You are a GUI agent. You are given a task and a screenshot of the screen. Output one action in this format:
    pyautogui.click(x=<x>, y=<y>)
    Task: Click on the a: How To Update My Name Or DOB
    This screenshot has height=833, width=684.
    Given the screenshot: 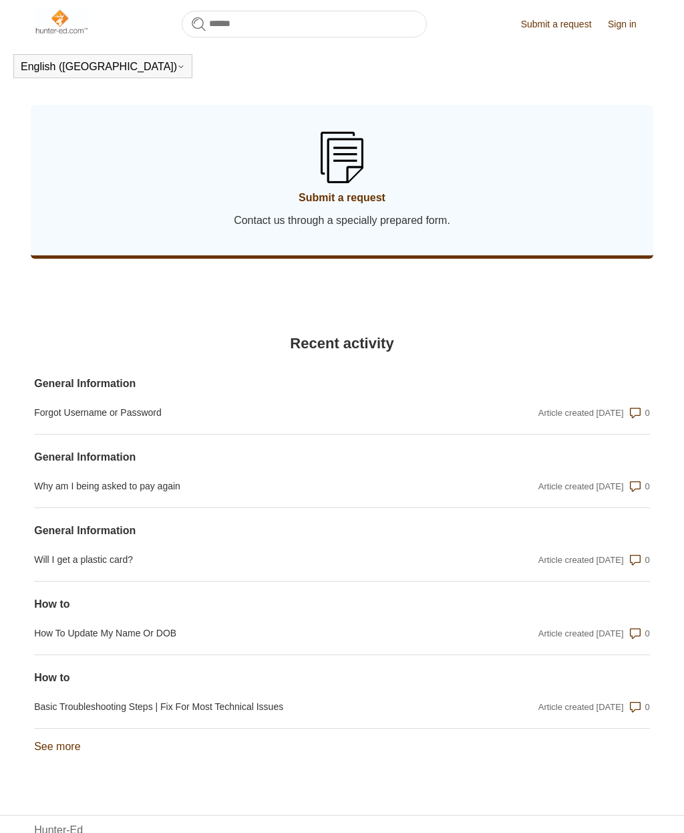 What is the action you would take?
    pyautogui.click(x=249, y=633)
    